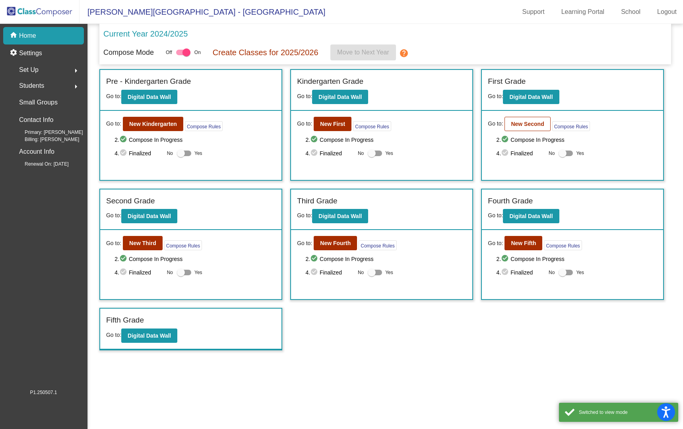 This screenshot has height=429, width=683. Describe the element at coordinates (527, 124) in the screenshot. I see `b: New Second` at that location.